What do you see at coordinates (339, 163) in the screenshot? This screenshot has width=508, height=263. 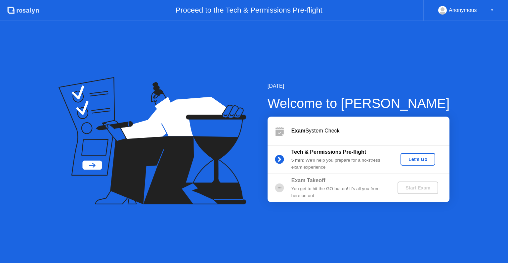 I see `div: : We’ll help you prepare for a no-stress exam experience` at bounding box center [339, 163].